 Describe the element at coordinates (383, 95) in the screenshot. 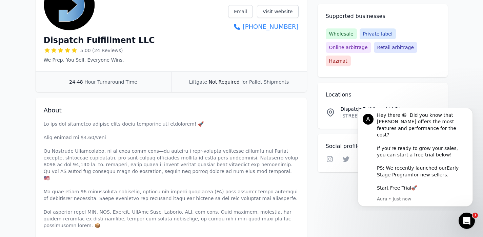

I see `h2: Locations` at that location.